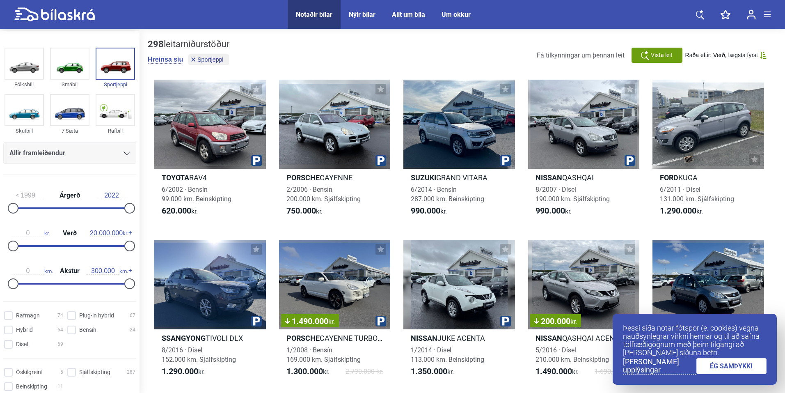 Image resolution: width=785 pixels, height=393 pixels. What do you see at coordinates (199, 355) in the screenshot?
I see `span: 8/2016 · Dísel 152.000 km. Sjálfskipting` at bounding box center [199, 355].